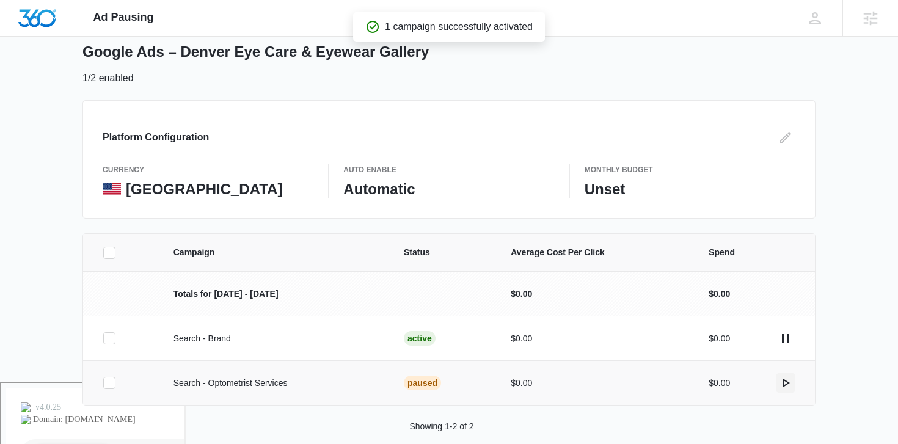 The image size is (898, 444). What do you see at coordinates (112, 189) in the screenshot?
I see `img: United States` at bounding box center [112, 189].